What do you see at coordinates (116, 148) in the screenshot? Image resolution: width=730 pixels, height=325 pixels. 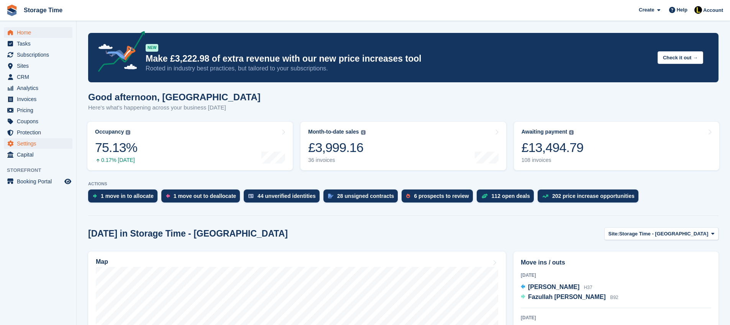 I see `div: 75.13%` at bounding box center [116, 148].